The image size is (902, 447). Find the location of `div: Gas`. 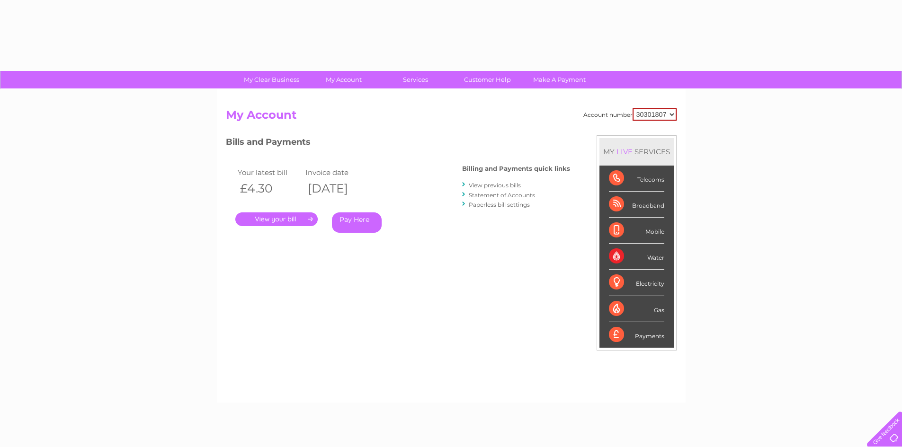

div: Gas is located at coordinates (636, 309).